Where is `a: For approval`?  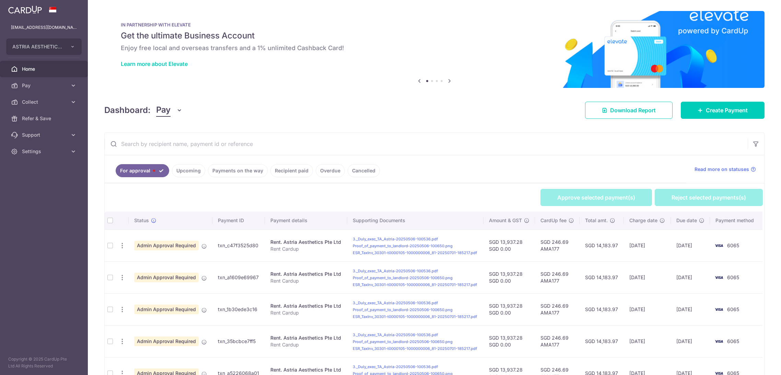 a: For approval is located at coordinates (142, 171).